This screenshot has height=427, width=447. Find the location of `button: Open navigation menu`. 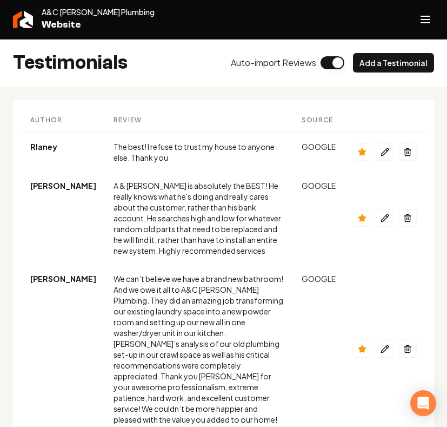

button: Open navigation menu is located at coordinates (426, 19).